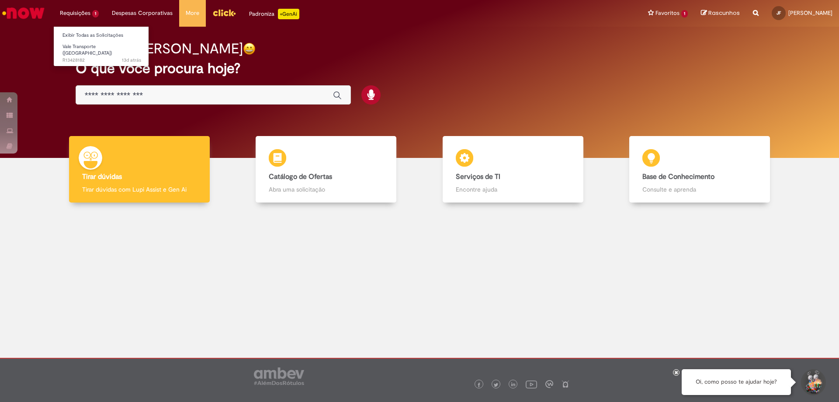  I want to click on span: Despesas Corporativas, so click(142, 13).